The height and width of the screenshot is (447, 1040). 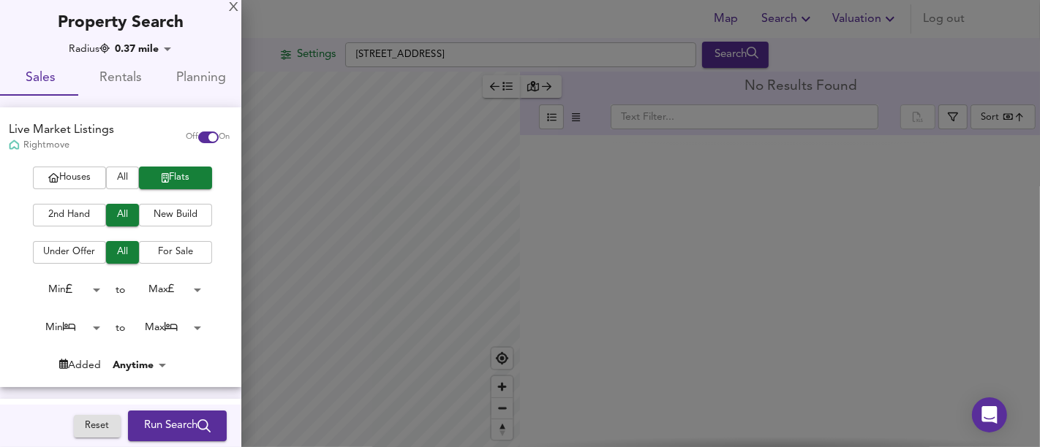 I want to click on span: For Sale, so click(x=175, y=252).